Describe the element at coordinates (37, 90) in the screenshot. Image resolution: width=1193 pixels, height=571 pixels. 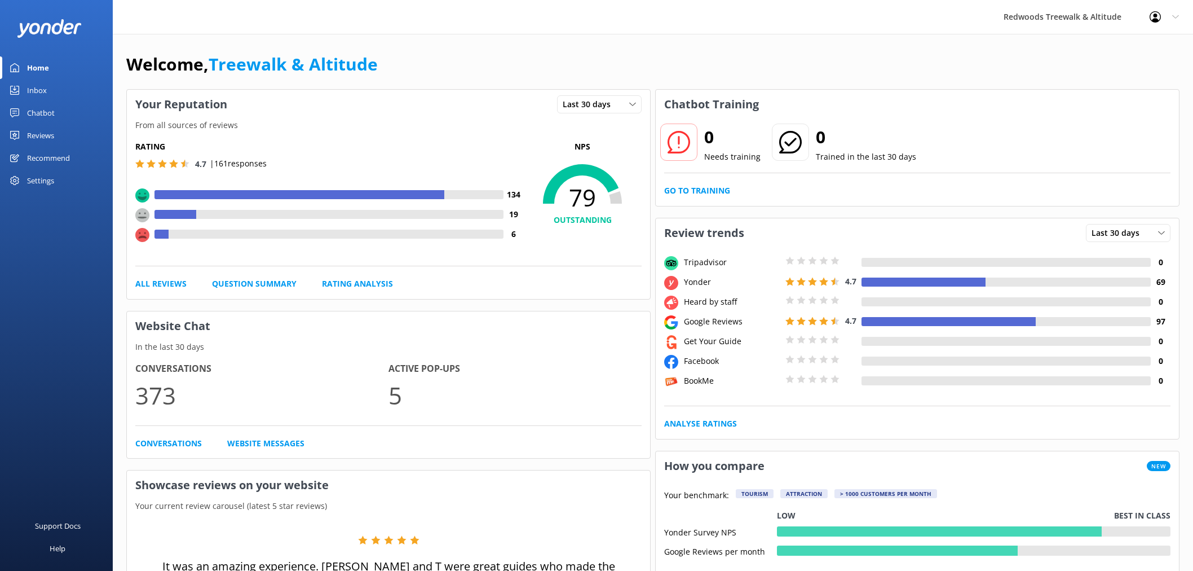
I see `div: Inbox` at that location.